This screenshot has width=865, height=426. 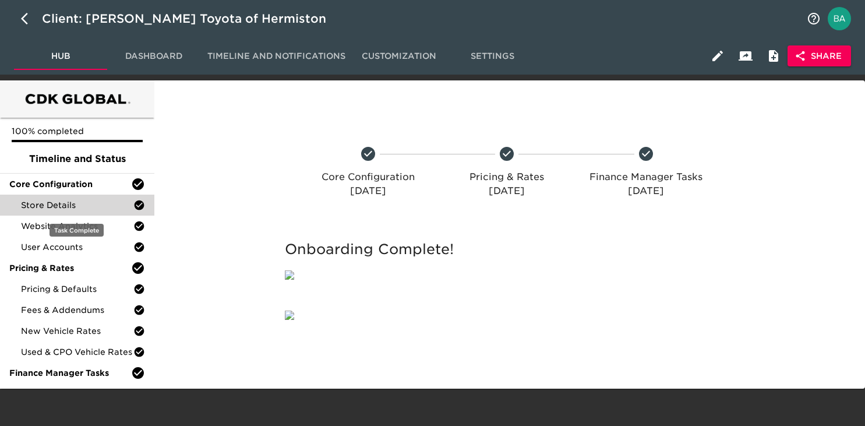 What do you see at coordinates (77, 352) in the screenshot?
I see `span: Used & CPO Vehicle Rates` at bounding box center [77, 352].